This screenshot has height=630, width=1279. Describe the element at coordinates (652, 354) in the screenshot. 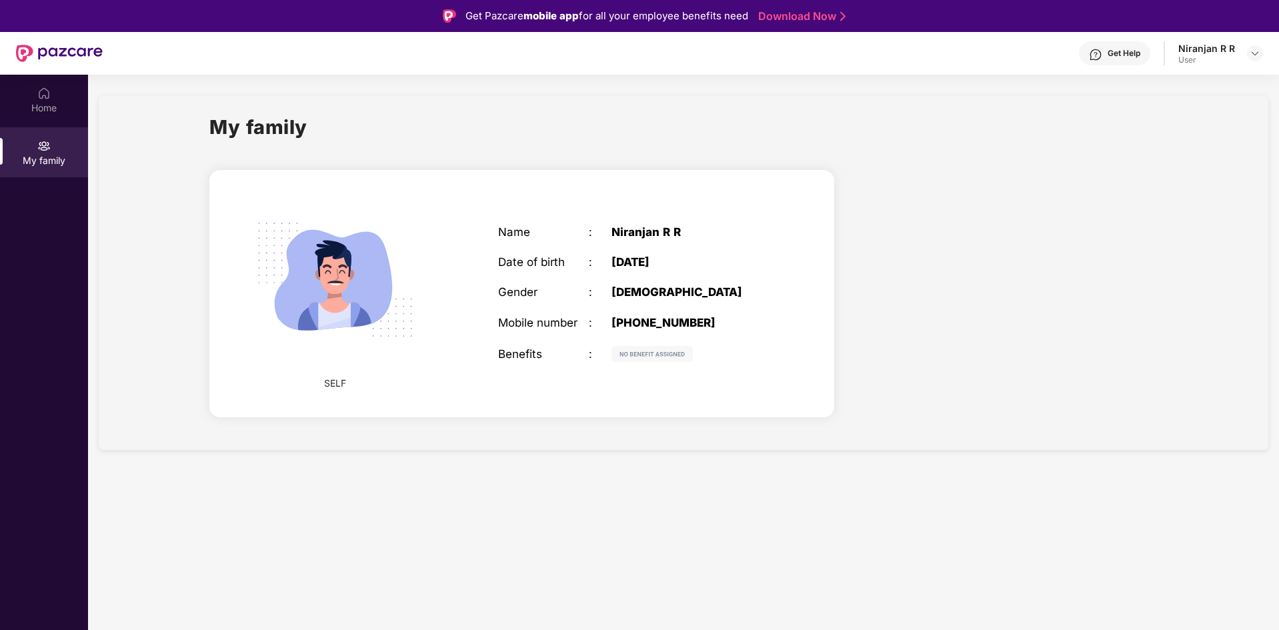

I see `img: svg+xml;base64,PHN2ZyB4bWxucz0iaHR0cDovL3d3dy53My5vcmcvMjAwMC9zdmciIHdpZHRoPSIxMjIiIGhlaWdodD0iMj...` at that location.